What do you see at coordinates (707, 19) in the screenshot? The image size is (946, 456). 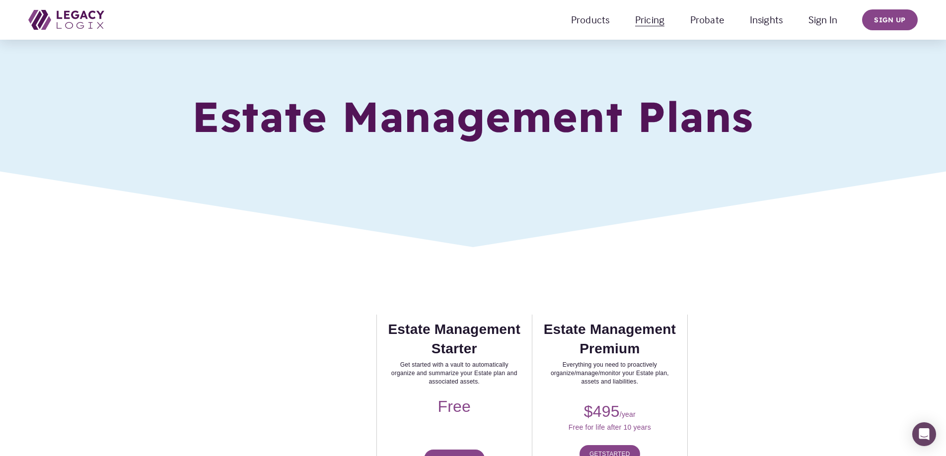 I see `a: Probate` at bounding box center [707, 19].